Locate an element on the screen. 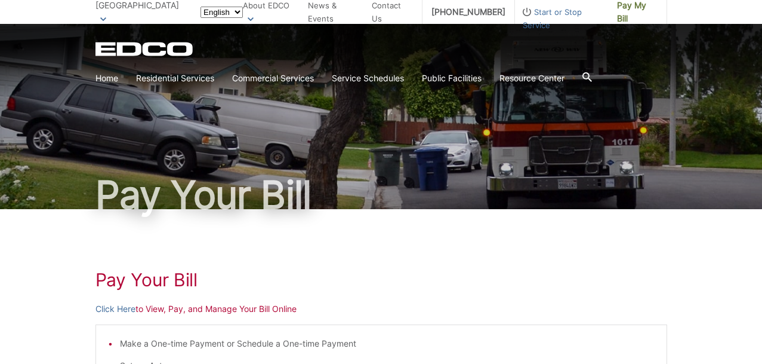 The height and width of the screenshot is (364, 762). a: Residential Services is located at coordinates (175, 78).